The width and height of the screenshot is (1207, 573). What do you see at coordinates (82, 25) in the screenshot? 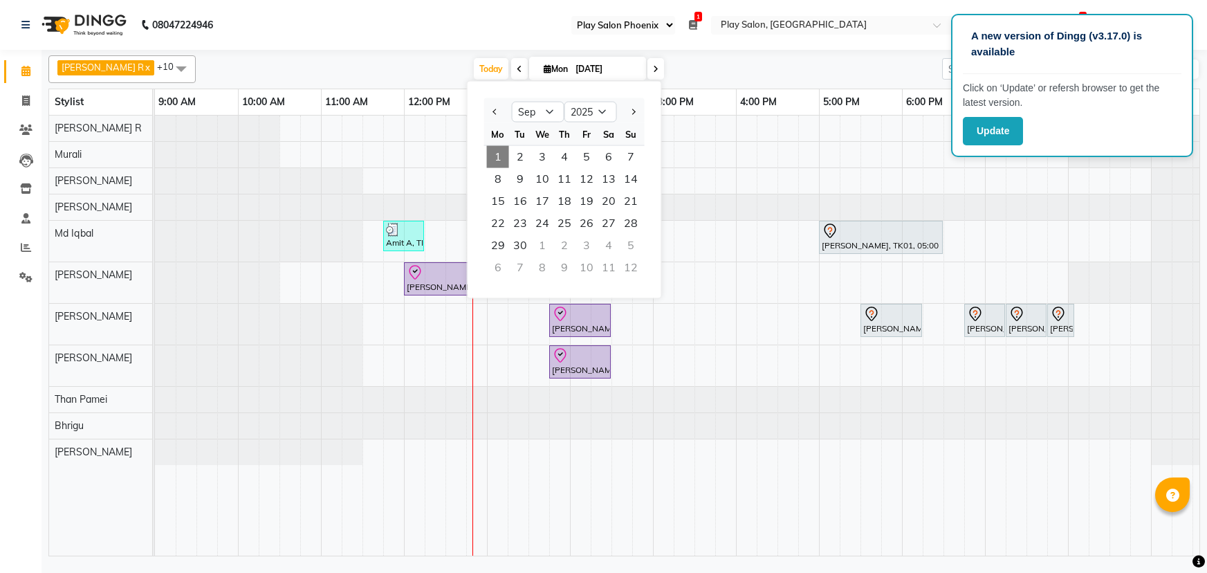
I see `img: logo` at bounding box center [82, 25].